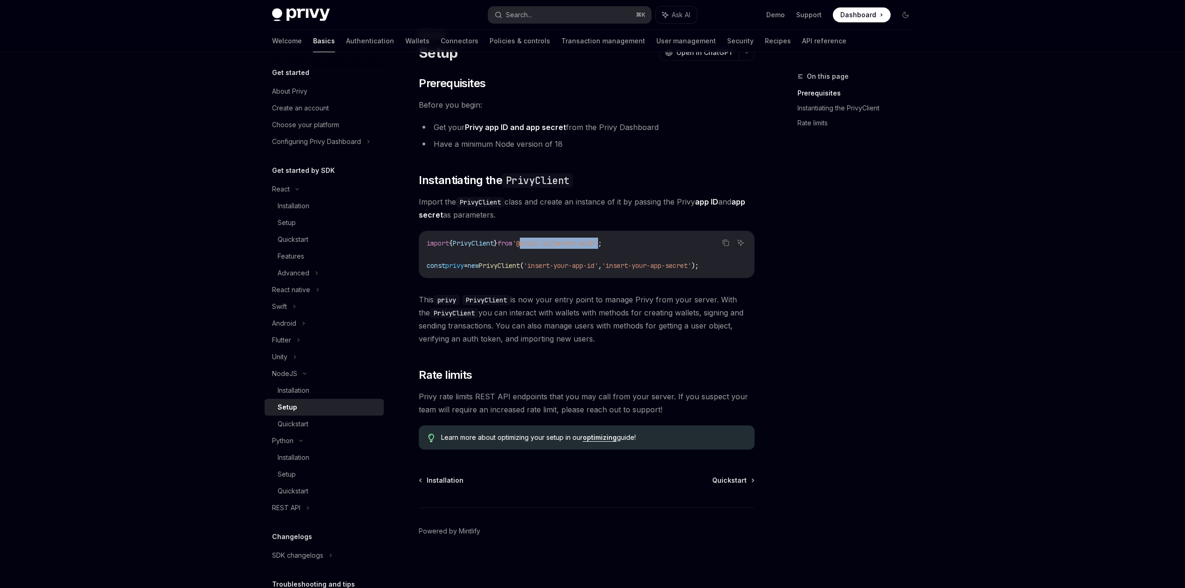 The height and width of the screenshot is (588, 1185). What do you see at coordinates (686, 41) in the screenshot?
I see `a: User management` at bounding box center [686, 41].